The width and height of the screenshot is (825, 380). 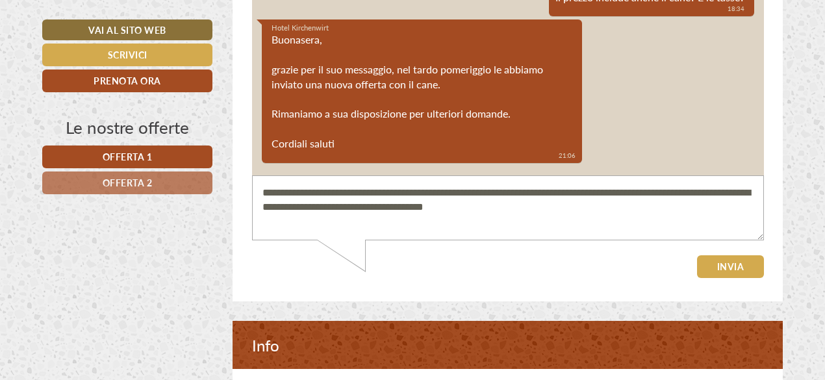 I want to click on small: 18:33, so click(x=106, y=54).